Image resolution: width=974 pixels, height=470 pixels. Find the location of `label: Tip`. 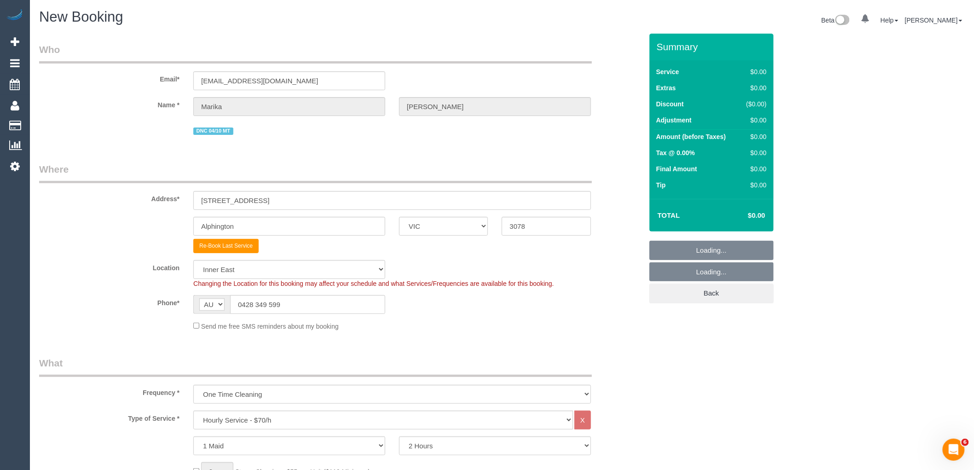

label: Tip is located at coordinates (661, 185).